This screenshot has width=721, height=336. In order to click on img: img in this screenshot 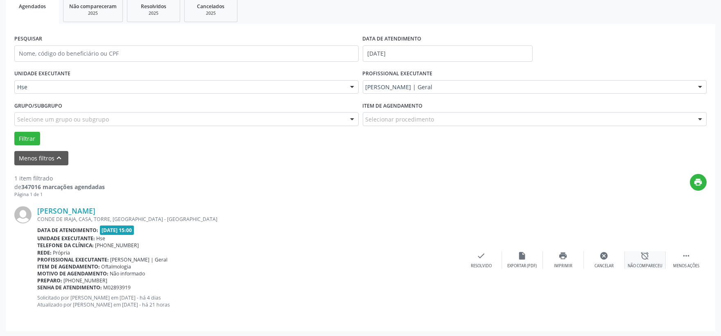, I will do `click(23, 215)`.